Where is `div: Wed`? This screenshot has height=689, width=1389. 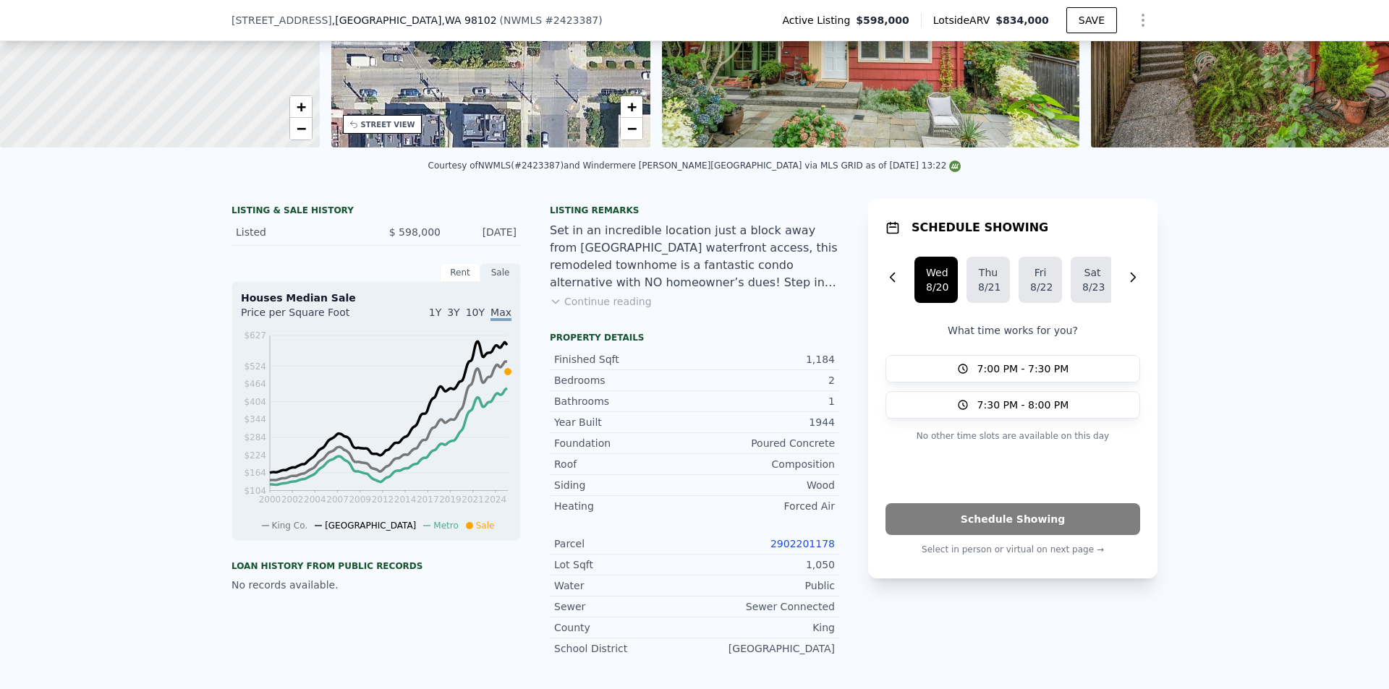
div: Wed is located at coordinates (936, 273).